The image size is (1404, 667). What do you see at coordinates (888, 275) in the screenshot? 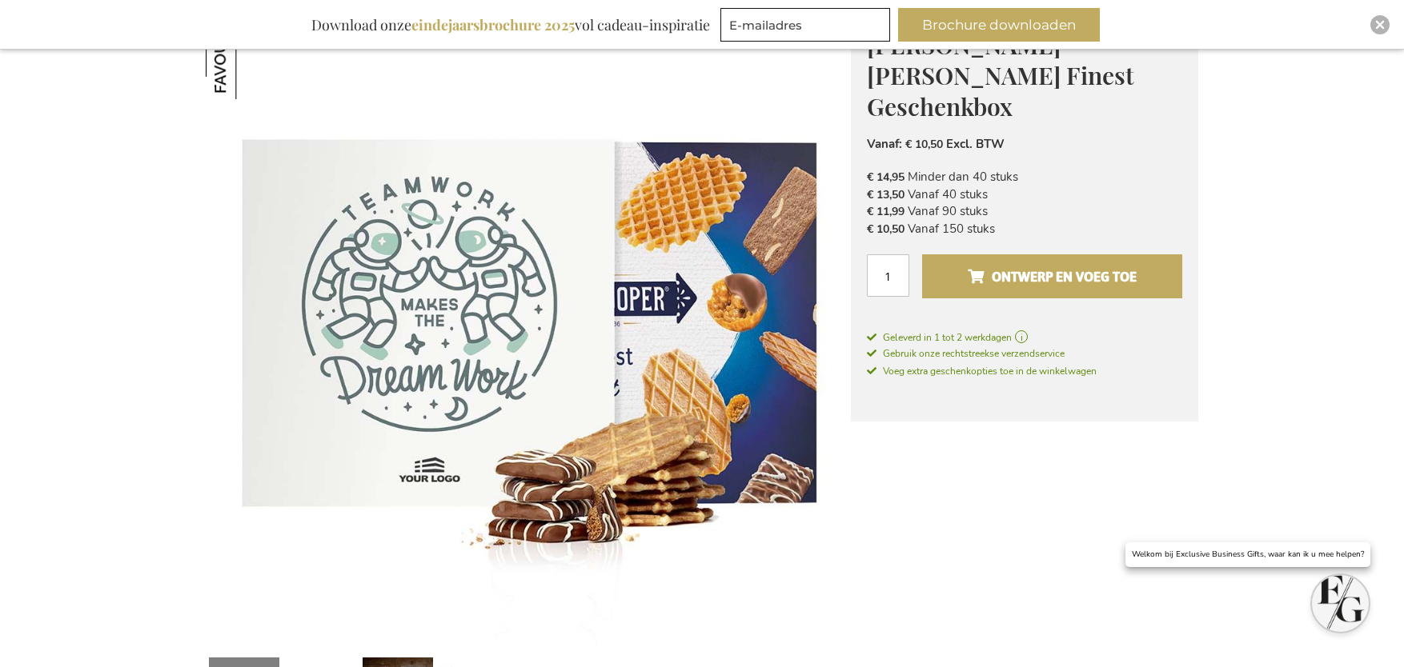
I see `input: Aantal` at bounding box center [888, 275].